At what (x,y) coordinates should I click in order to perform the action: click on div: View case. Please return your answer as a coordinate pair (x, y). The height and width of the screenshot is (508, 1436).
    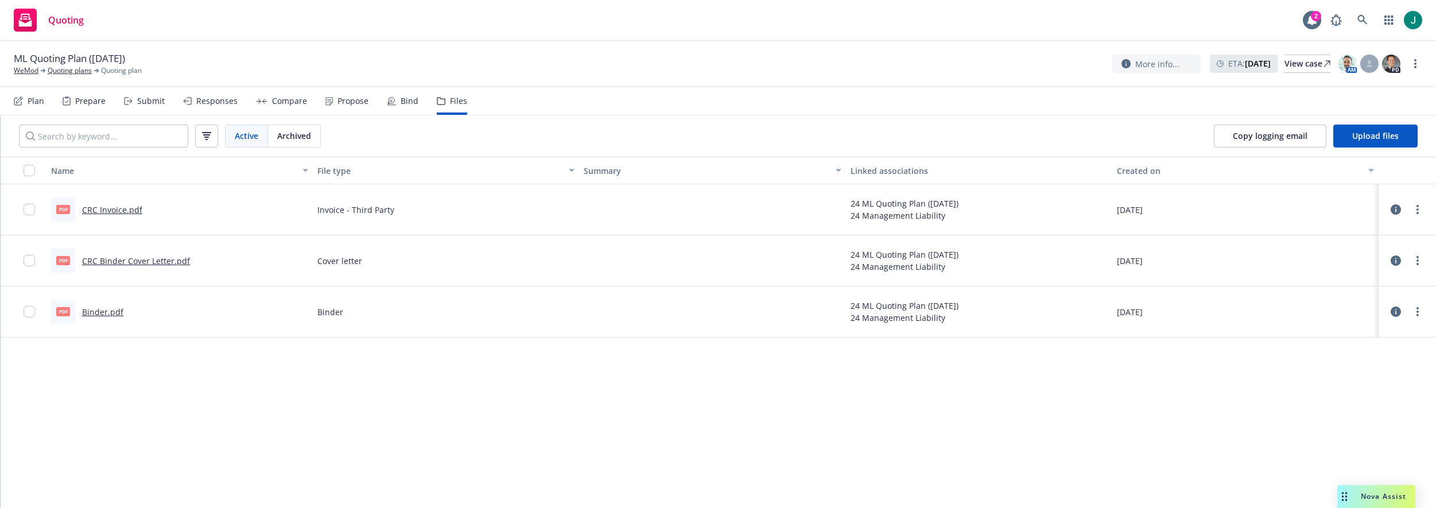
    Looking at the image, I should click on (1308, 64).